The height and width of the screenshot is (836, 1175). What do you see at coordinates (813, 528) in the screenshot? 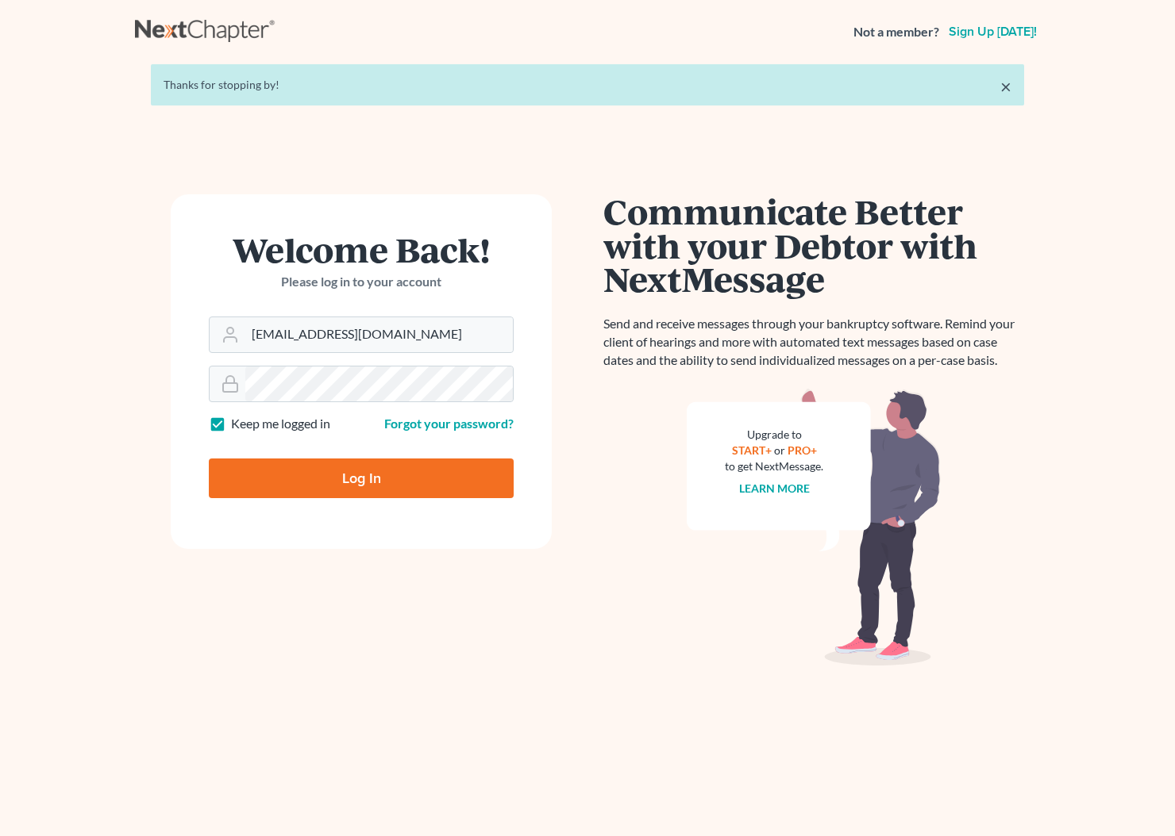
I see `img: nextmessage_bg-59042aed3d76b12b5cd301f8e5b87938c9018125f34e5fa2b7a6b67550977c72.svg` at bounding box center [813, 528].